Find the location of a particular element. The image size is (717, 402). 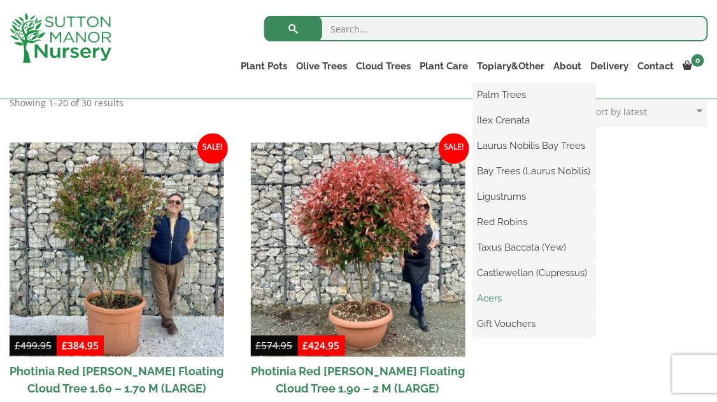

a: Bay Trees (Laurus Nobilis) is located at coordinates (534, 171).